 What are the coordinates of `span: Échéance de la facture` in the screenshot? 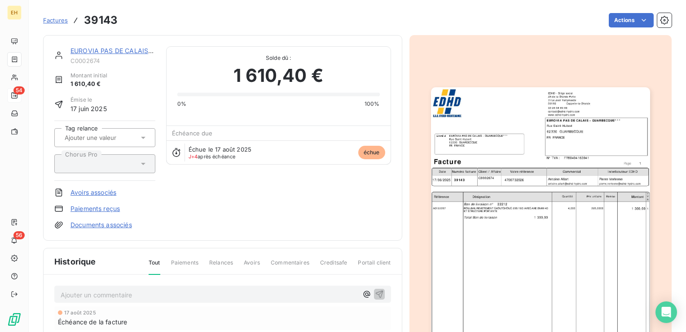 It's located at (93, 321).